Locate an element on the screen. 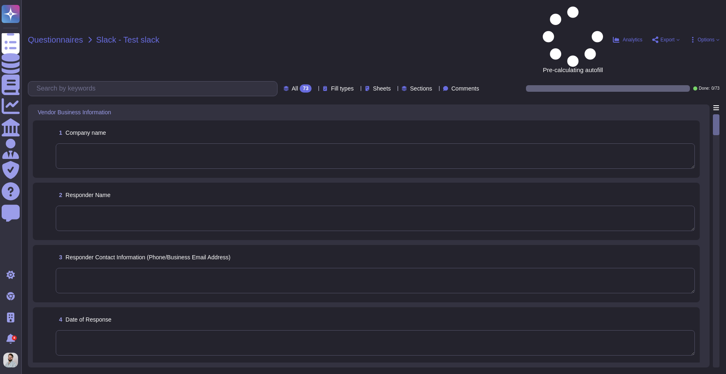  span: 2 is located at coordinates (59, 195).